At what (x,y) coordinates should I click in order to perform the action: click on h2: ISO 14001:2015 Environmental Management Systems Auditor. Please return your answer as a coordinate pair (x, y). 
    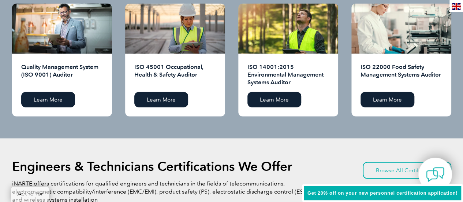
    Looking at the image, I should click on (288, 75).